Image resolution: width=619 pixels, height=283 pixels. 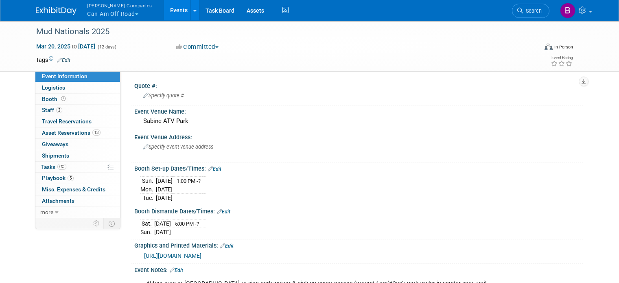 What do you see at coordinates (55, 99) in the screenshot?
I see `span: Booth` at bounding box center [55, 99].